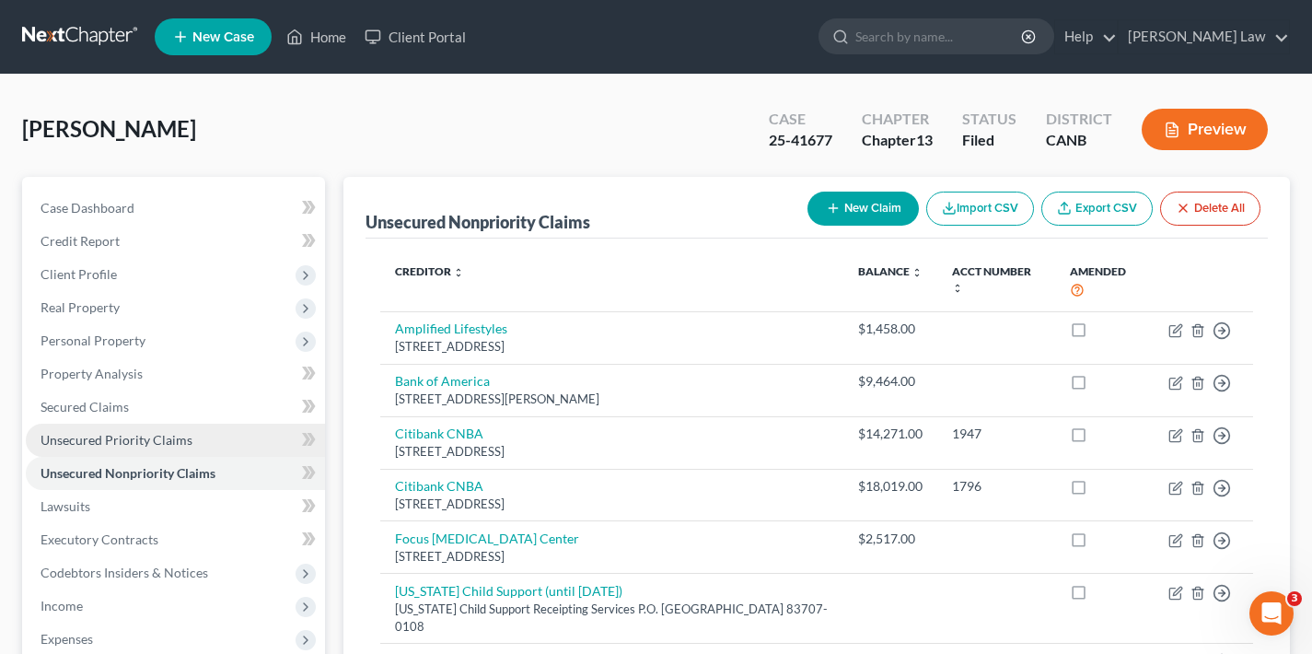  What do you see at coordinates (175, 473) in the screenshot?
I see `a: Unsecured Nonpriority Claims` at bounding box center [175, 473].